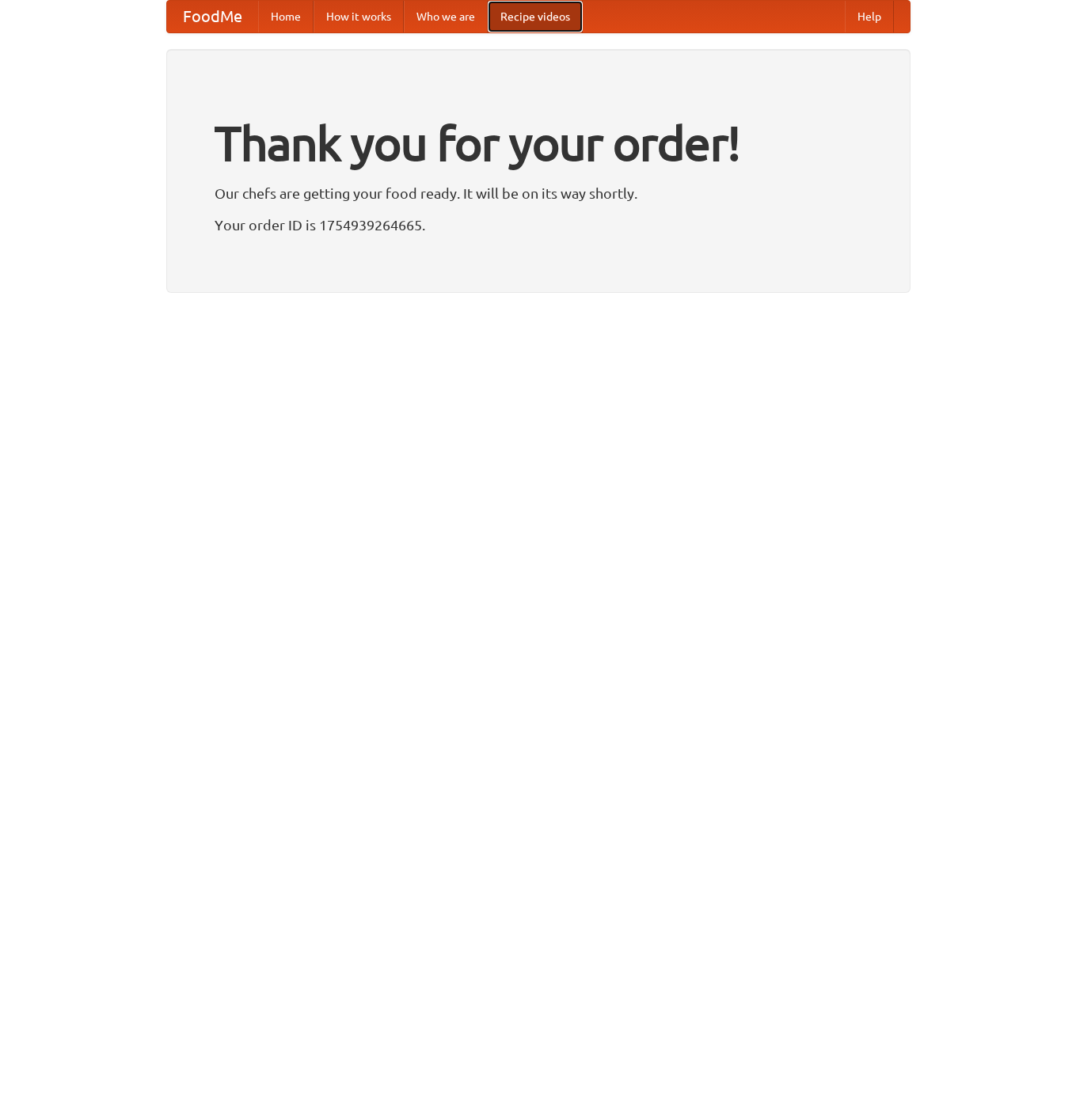 This screenshot has width=1076, height=1120. What do you see at coordinates (536, 16) in the screenshot?
I see `a: Recipe videos` at bounding box center [536, 16].